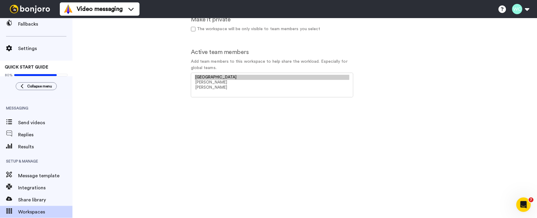 The width and height of the screenshot is (537, 218). Describe the element at coordinates (9, 75) in the screenshot. I see `span: 80%` at that location.